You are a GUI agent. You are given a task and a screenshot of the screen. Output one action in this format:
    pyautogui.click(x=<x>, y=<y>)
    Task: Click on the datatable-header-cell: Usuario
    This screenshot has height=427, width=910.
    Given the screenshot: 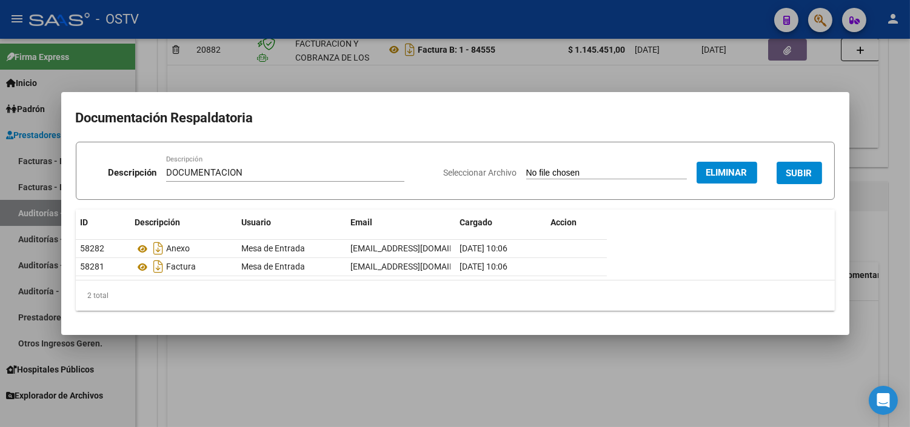 What is the action you would take?
    pyautogui.click(x=292, y=223)
    